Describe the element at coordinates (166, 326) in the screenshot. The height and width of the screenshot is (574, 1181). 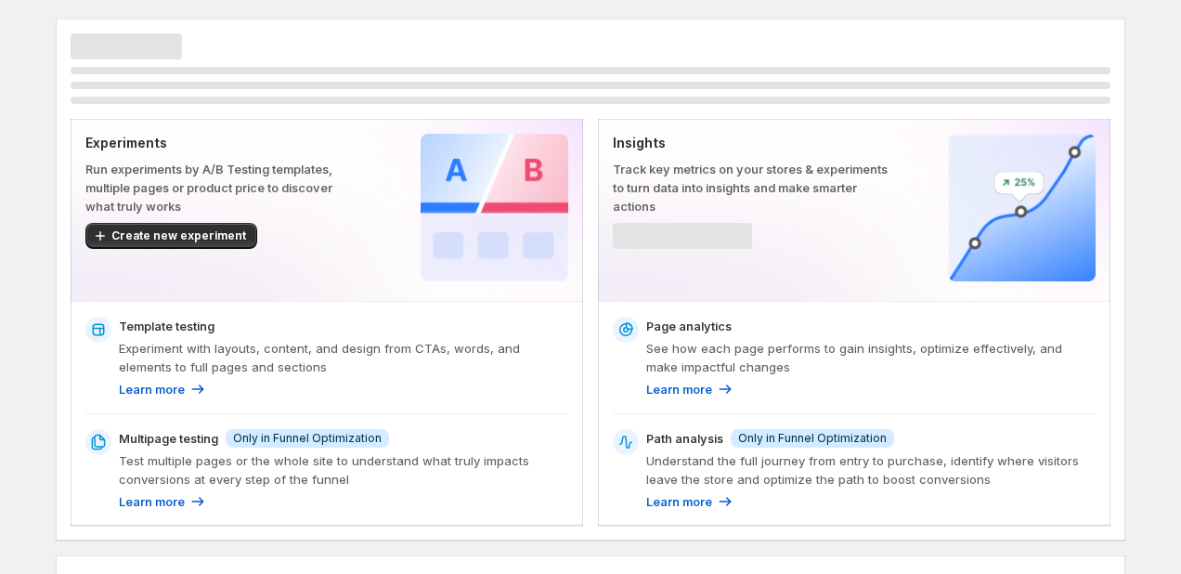
I see `p: Template testing` at that location.